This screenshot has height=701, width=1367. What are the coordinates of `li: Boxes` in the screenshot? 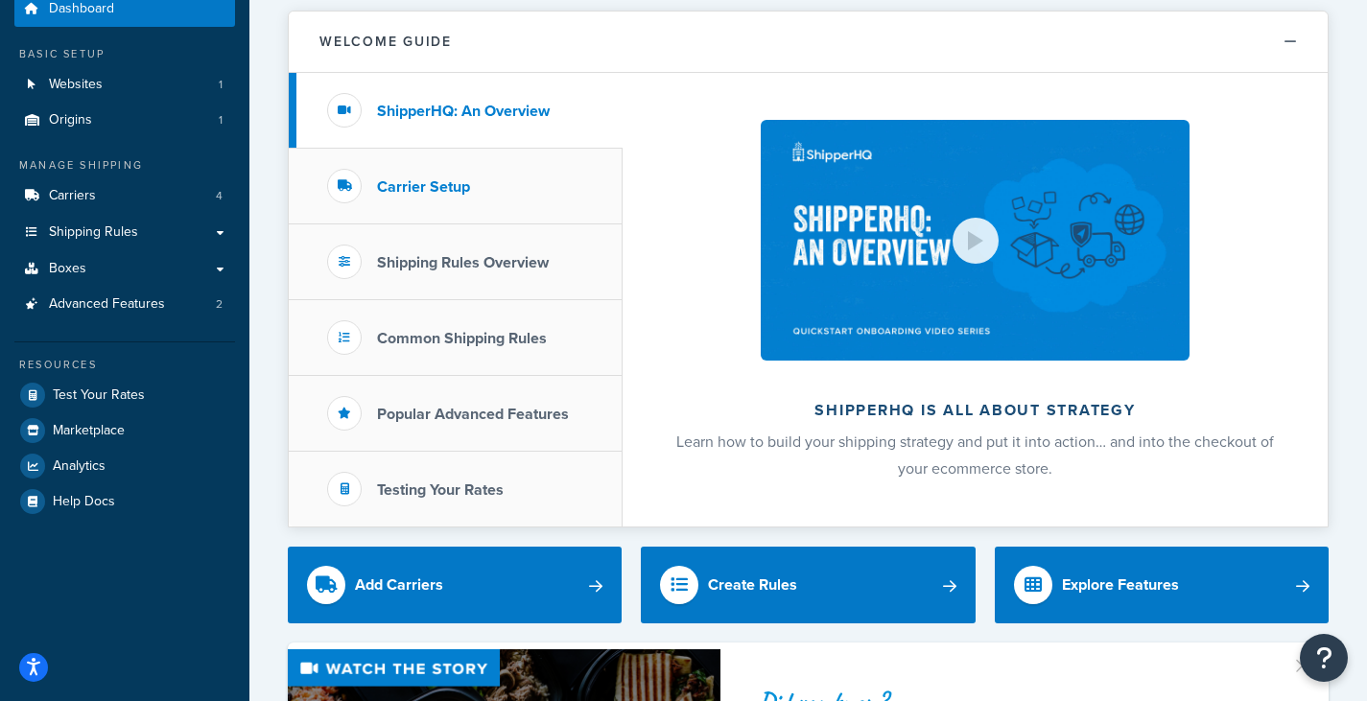 It's located at (125, 269).